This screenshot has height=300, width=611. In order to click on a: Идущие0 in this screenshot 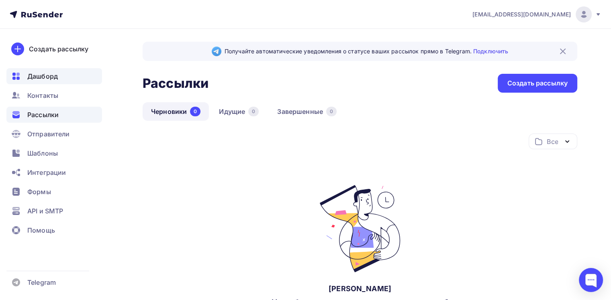, I will do `click(239, 112)`.